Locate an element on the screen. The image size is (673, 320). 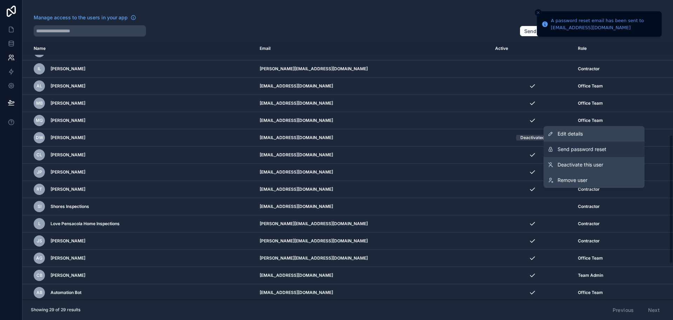
span: DW is located at coordinates (39, 138).